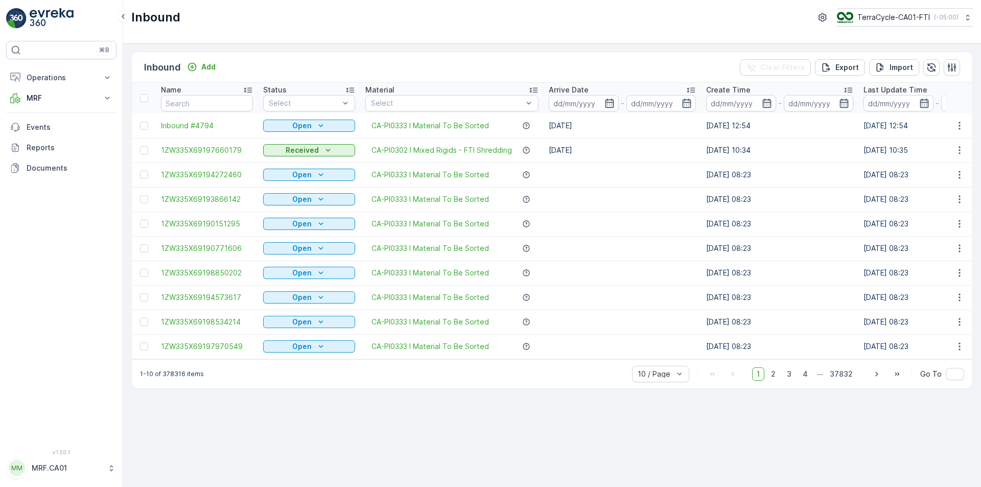 Image resolution: width=981 pixels, height=487 pixels. I want to click on p: Name, so click(171, 90).